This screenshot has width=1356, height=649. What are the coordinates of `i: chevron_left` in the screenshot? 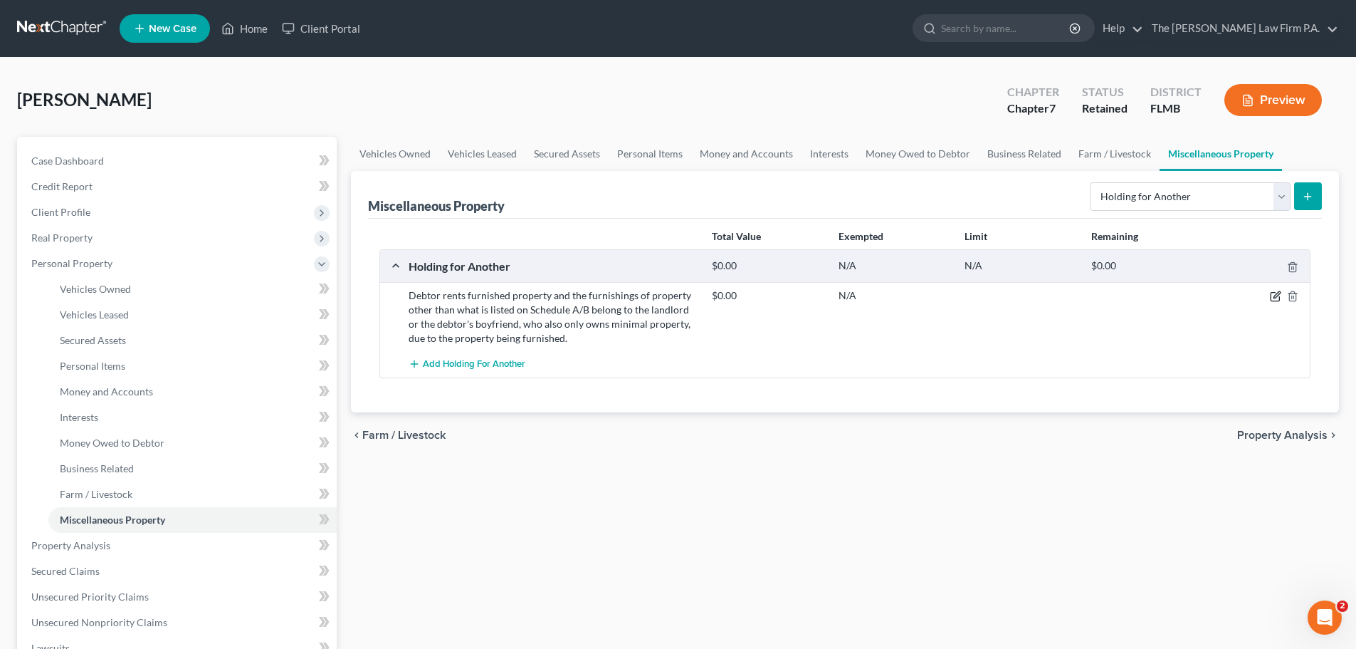 It's located at (357, 435).